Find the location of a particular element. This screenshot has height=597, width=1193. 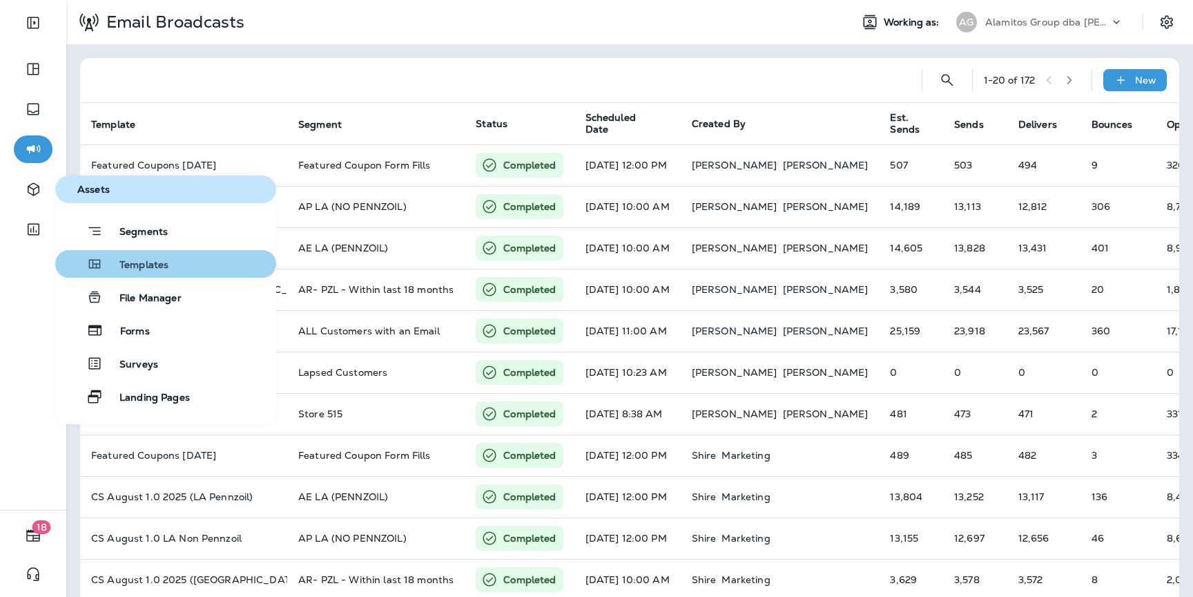

p: CS September 1.0 2025 (AR) is located at coordinates (184, 289).